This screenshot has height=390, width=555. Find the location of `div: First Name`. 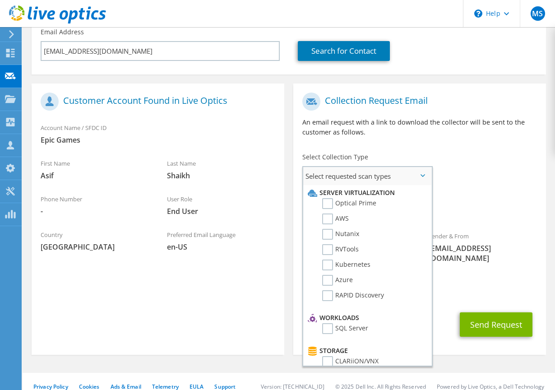

div: First Name is located at coordinates (95, 169).